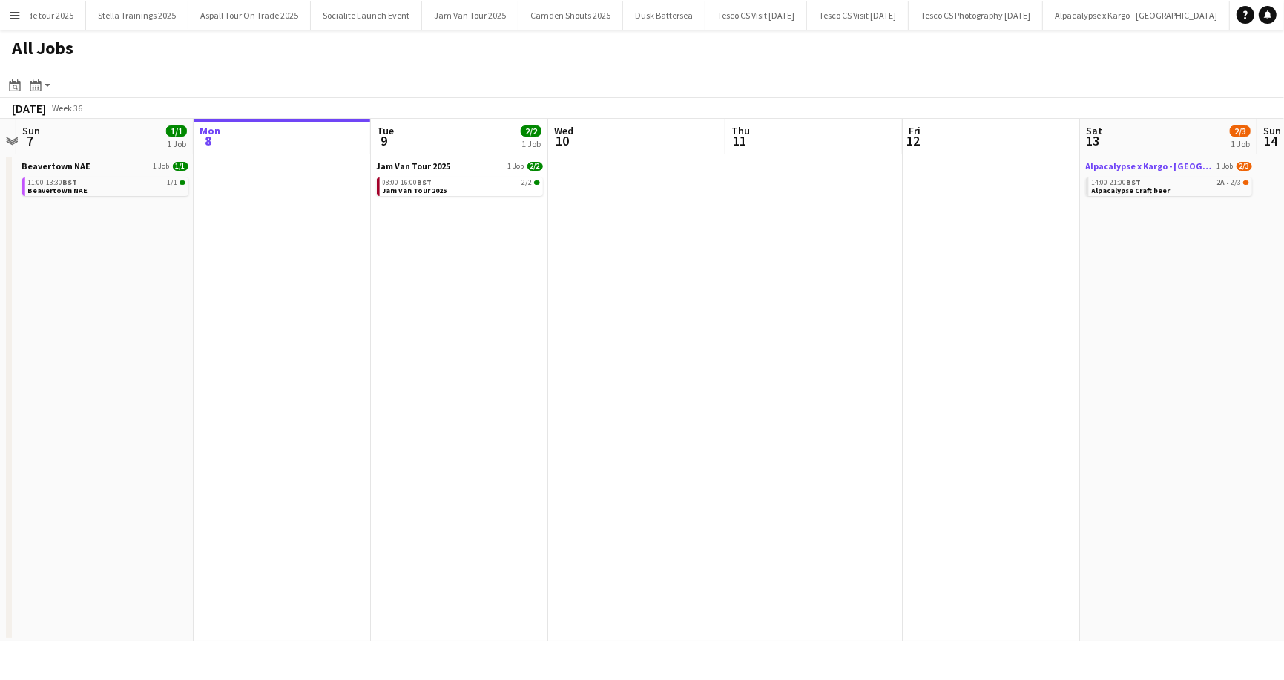 This screenshot has width=1284, height=680. Describe the element at coordinates (915, 131) in the screenshot. I see `span: Fri` at that location.